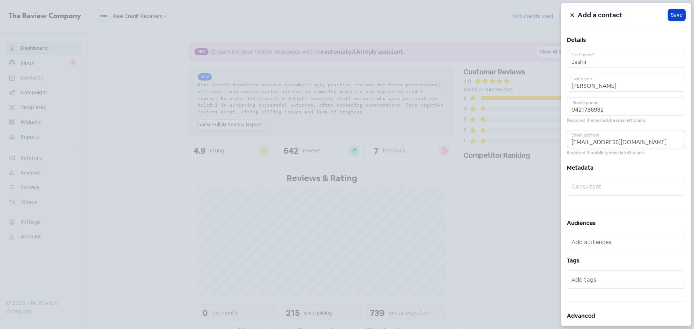 This screenshot has width=694, height=329. I want to click on h5: Details, so click(626, 40).